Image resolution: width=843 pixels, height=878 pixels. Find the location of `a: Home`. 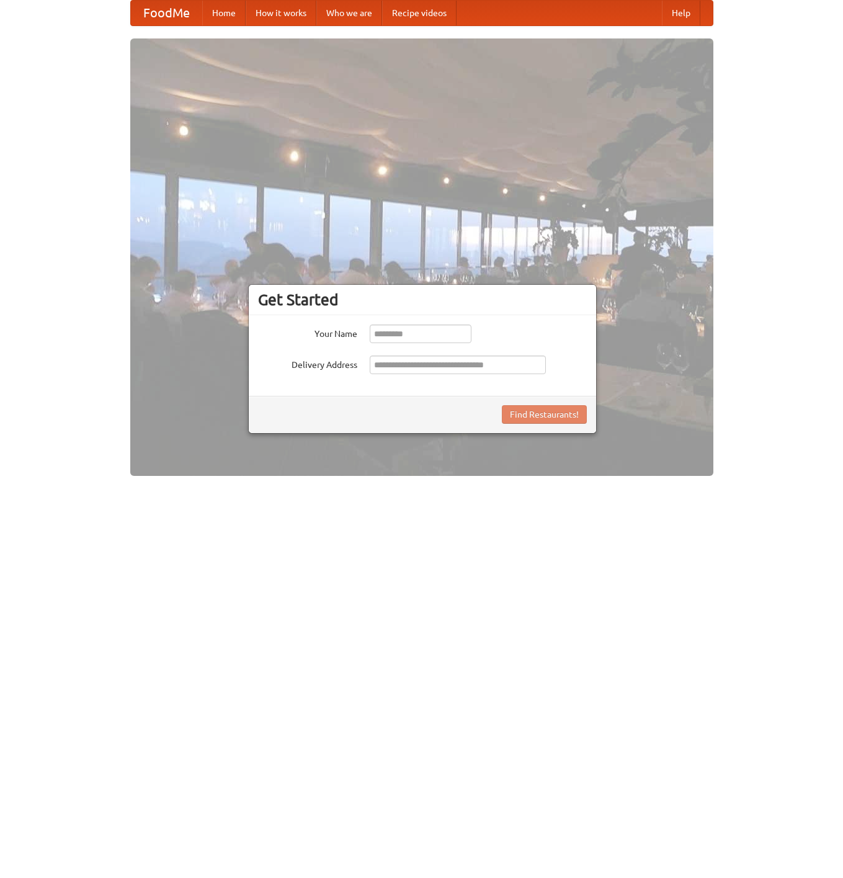

a: Home is located at coordinates (224, 13).